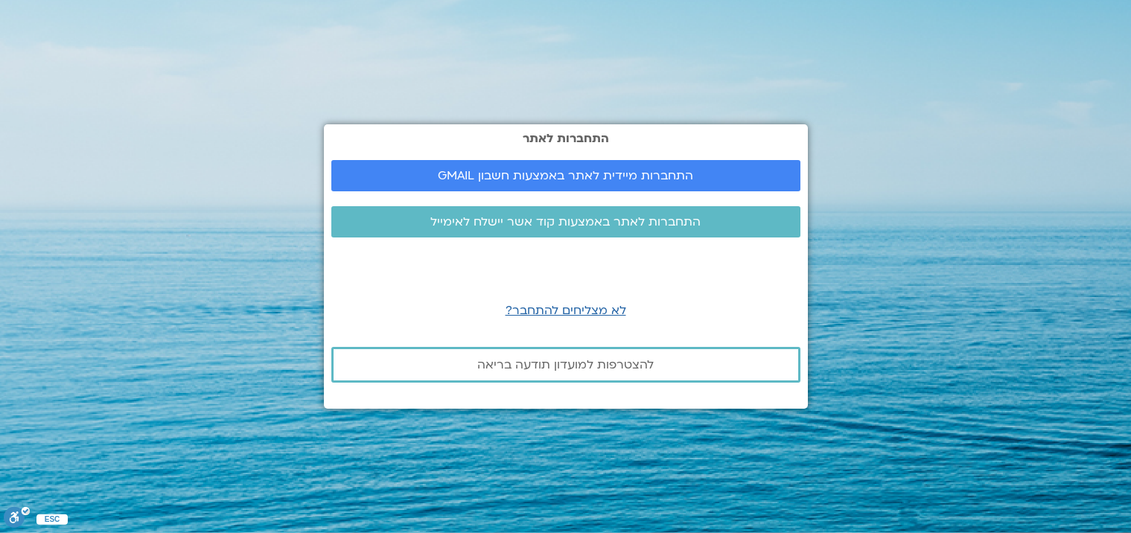 The height and width of the screenshot is (533, 1131). I want to click on h2: התחברות לאתר, so click(566, 139).